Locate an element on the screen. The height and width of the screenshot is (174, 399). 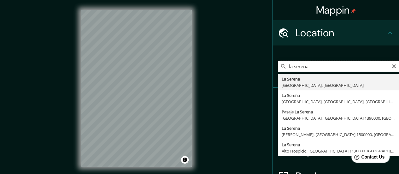
div: Pins is located at coordinates (336, 100).